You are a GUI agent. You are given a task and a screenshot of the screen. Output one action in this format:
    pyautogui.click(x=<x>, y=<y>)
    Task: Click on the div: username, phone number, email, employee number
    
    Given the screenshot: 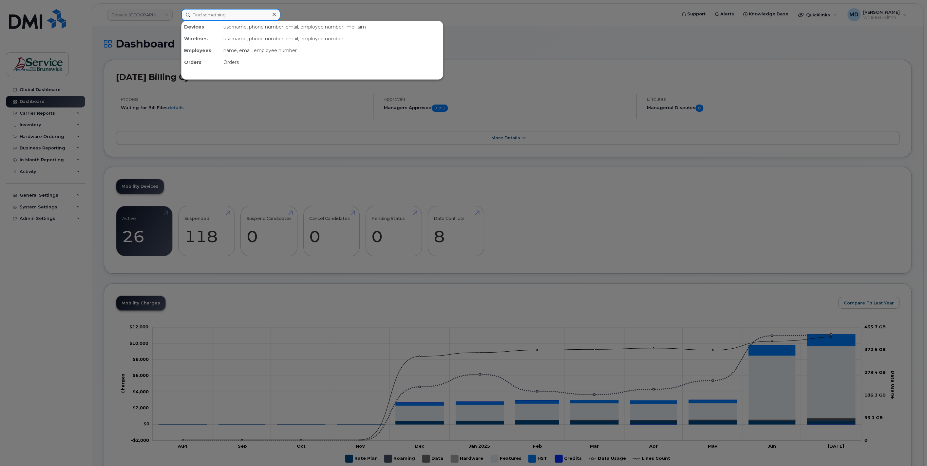 What is the action you would take?
    pyautogui.click(x=332, y=39)
    